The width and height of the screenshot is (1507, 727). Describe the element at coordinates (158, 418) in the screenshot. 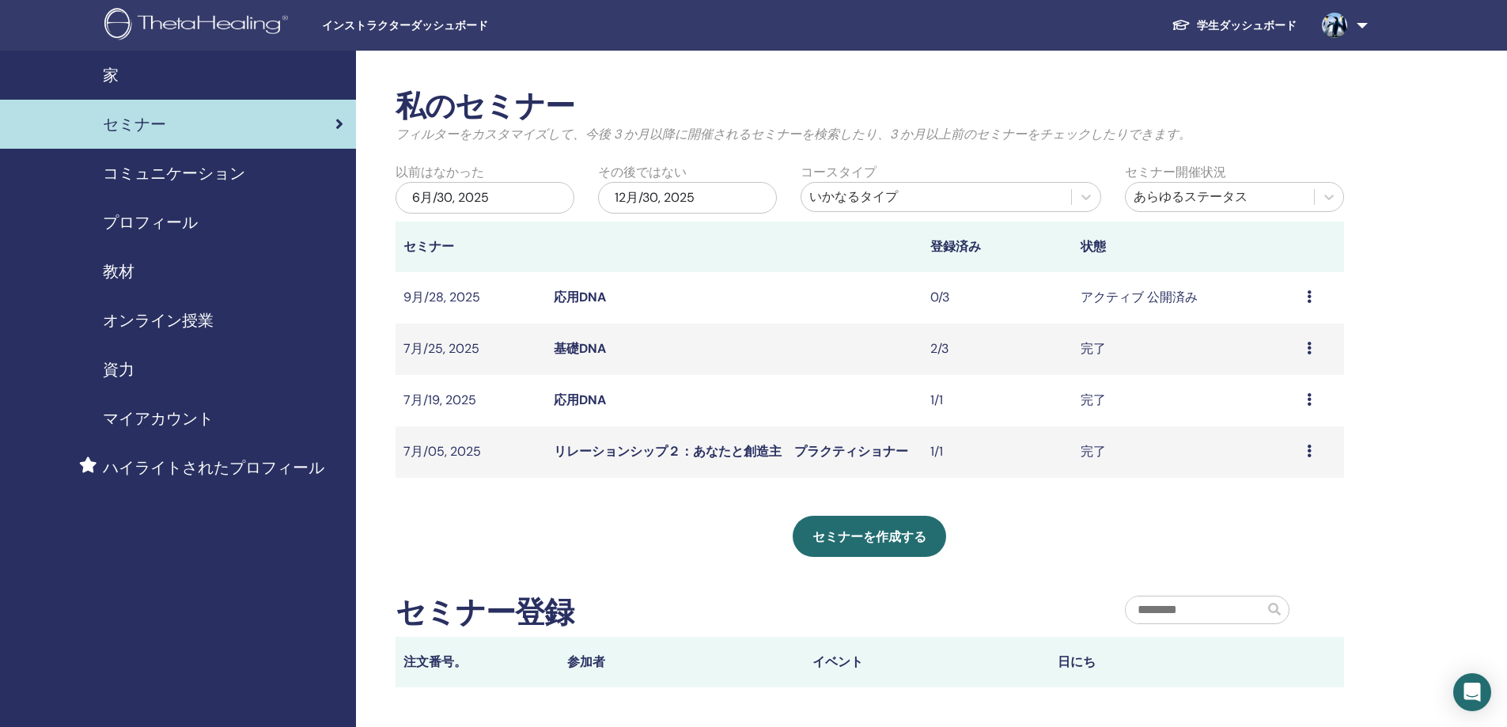

I see `span: マイアカウント` at that location.